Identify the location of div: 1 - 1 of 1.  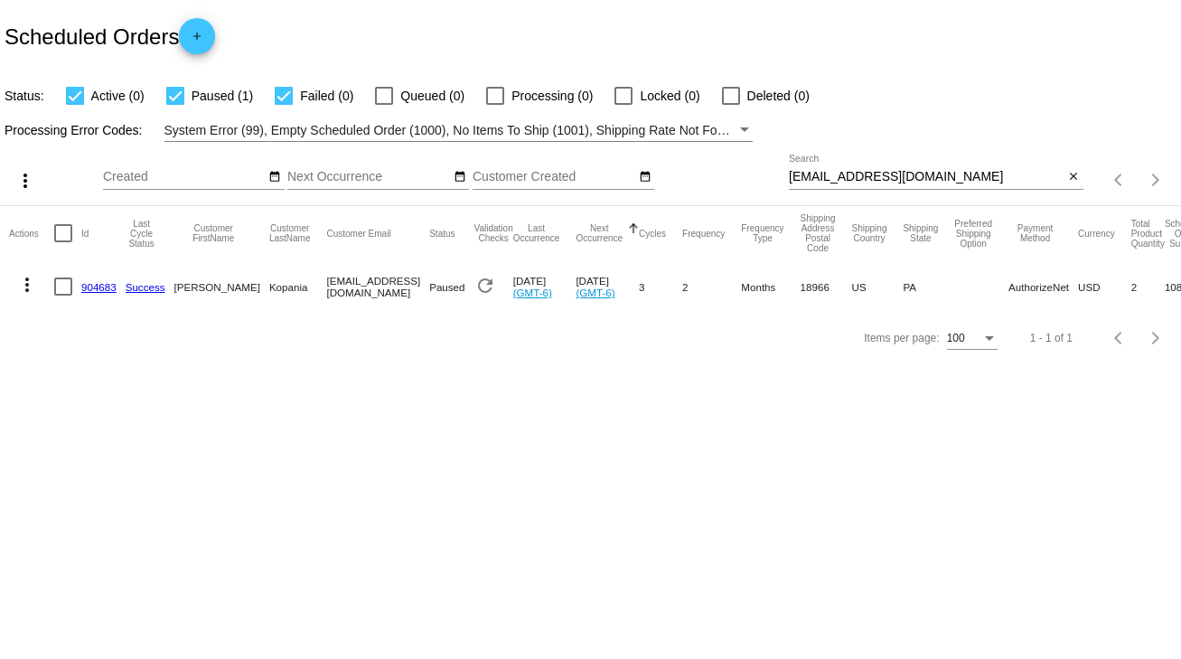
(1051, 338).